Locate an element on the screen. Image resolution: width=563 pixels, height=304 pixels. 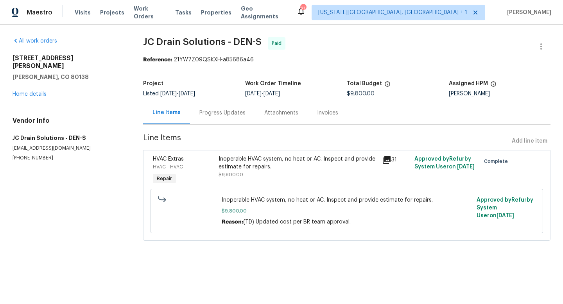
div: Inoperable HVAC system, no heat or AC. Inspect and provide estimate for repairs. is located at coordinates (298, 163).